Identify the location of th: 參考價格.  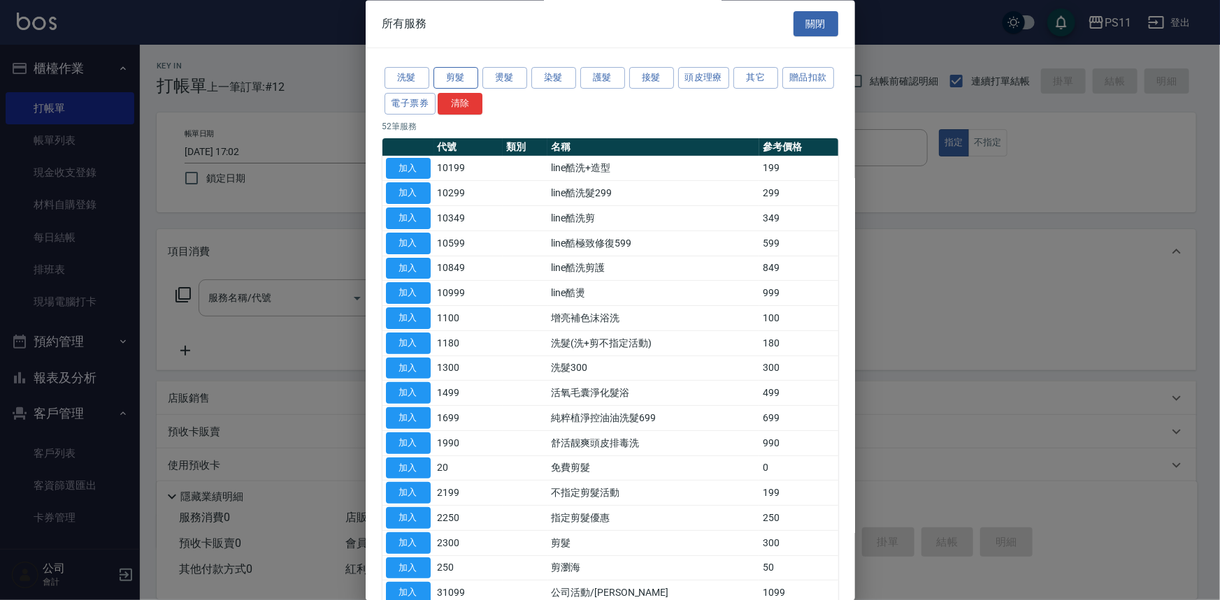
(798, 147).